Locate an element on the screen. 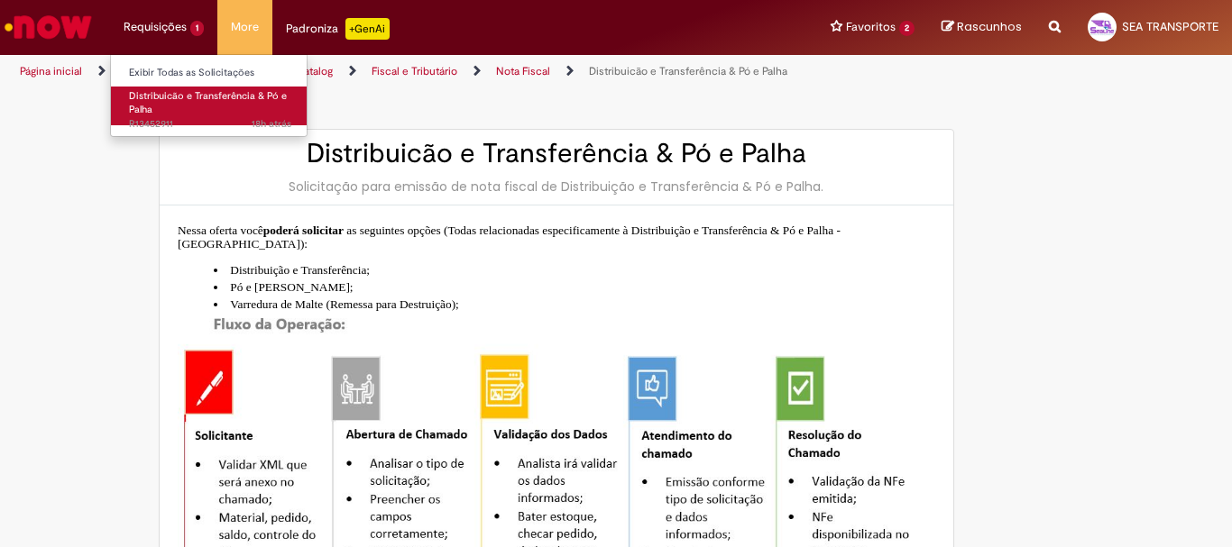 Image resolution: width=1232 pixels, height=547 pixels. span: 1 is located at coordinates (197, 28).